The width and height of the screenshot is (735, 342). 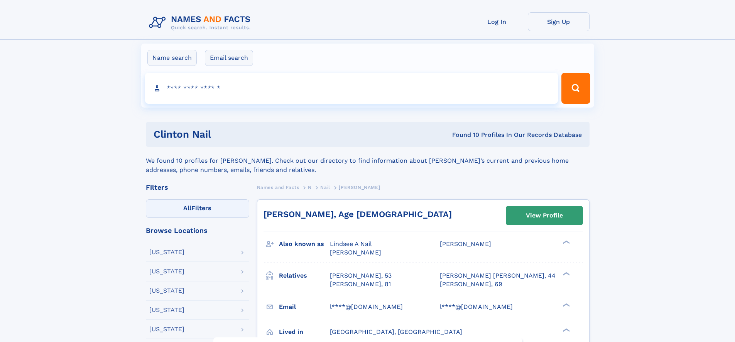 I want to click on div: View Profile, so click(x=544, y=216).